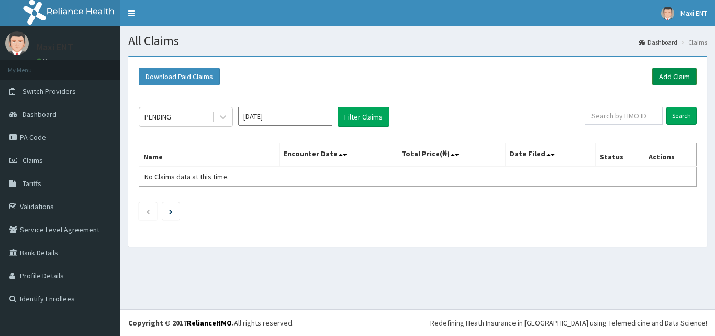 The image size is (715, 336). What do you see at coordinates (285, 116) in the screenshot?
I see `input: Select Month and Year` at bounding box center [285, 116].